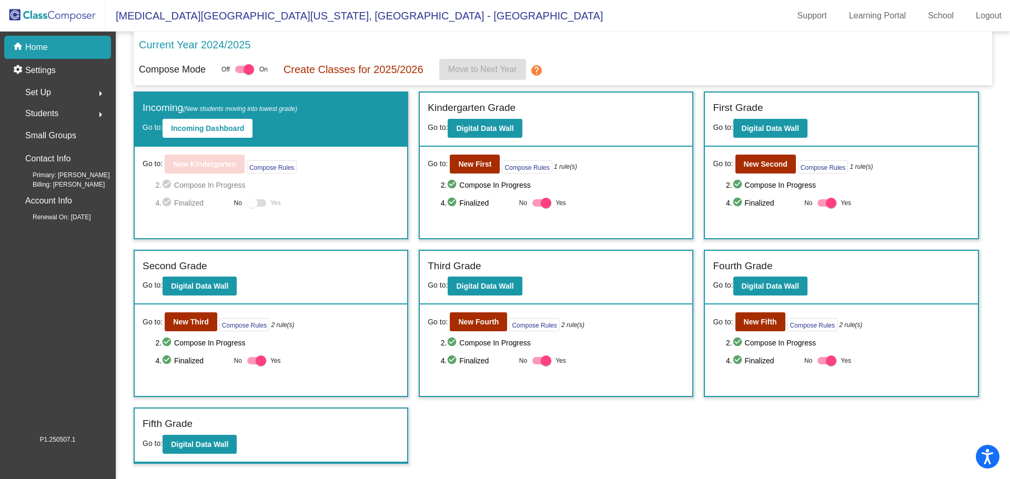  What do you see at coordinates (354, 69) in the screenshot?
I see `p: Create Classes for 2025/2026` at bounding box center [354, 69].